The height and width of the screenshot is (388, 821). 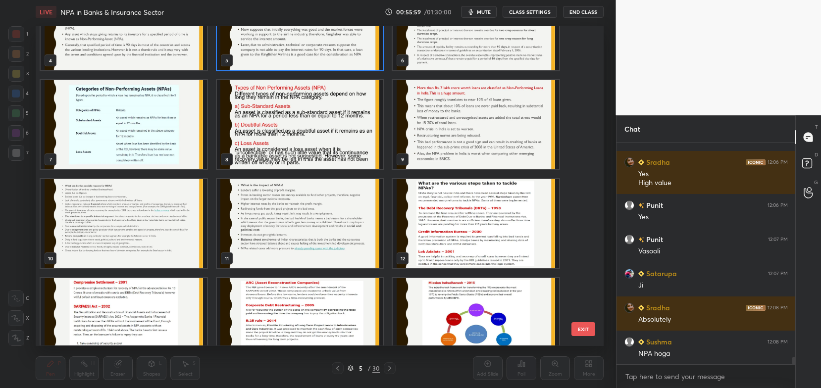 I want to click on p: D, so click(x=816, y=155).